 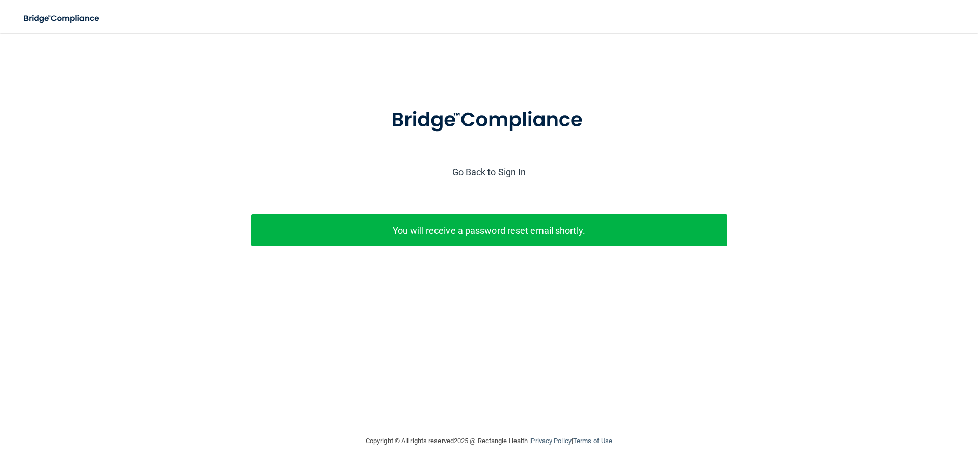 I want to click on a: Go Back to Sign In, so click(x=489, y=172).